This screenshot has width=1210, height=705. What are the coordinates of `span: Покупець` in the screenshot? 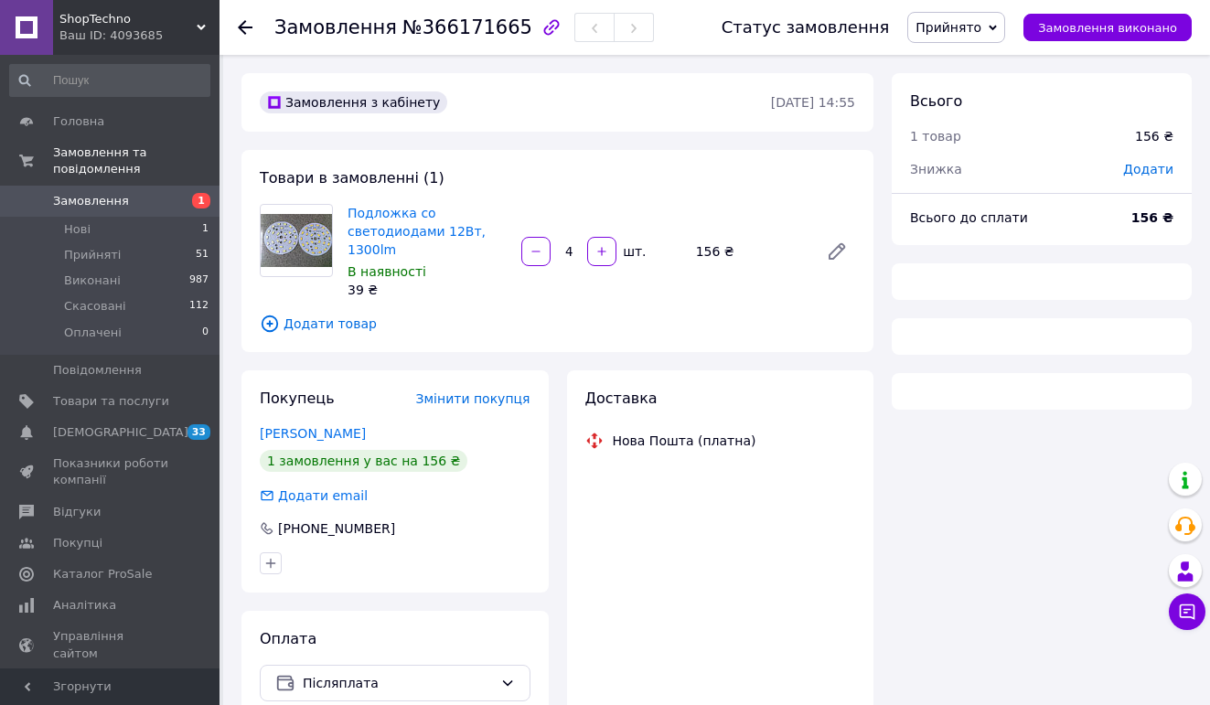 It's located at (297, 398).